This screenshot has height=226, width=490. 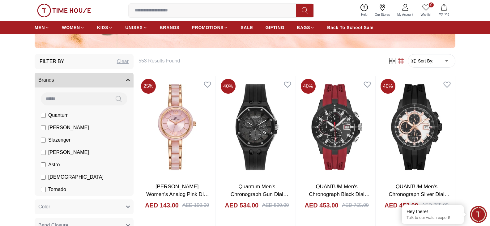 What do you see at coordinates (303, 28) in the screenshot?
I see `span: BAGS` at bounding box center [303, 28].